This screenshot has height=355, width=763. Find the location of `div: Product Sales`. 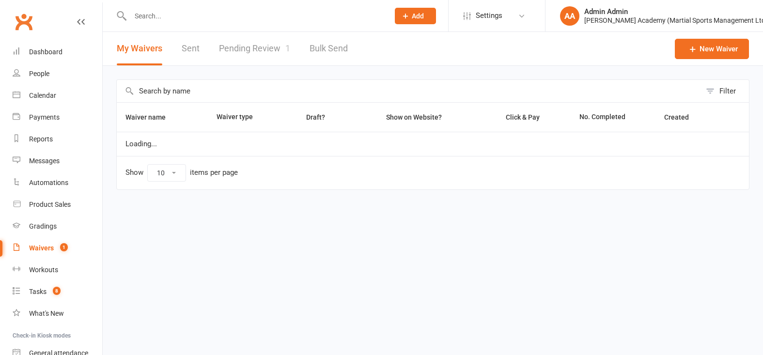

div: Product Sales is located at coordinates (50, 205).